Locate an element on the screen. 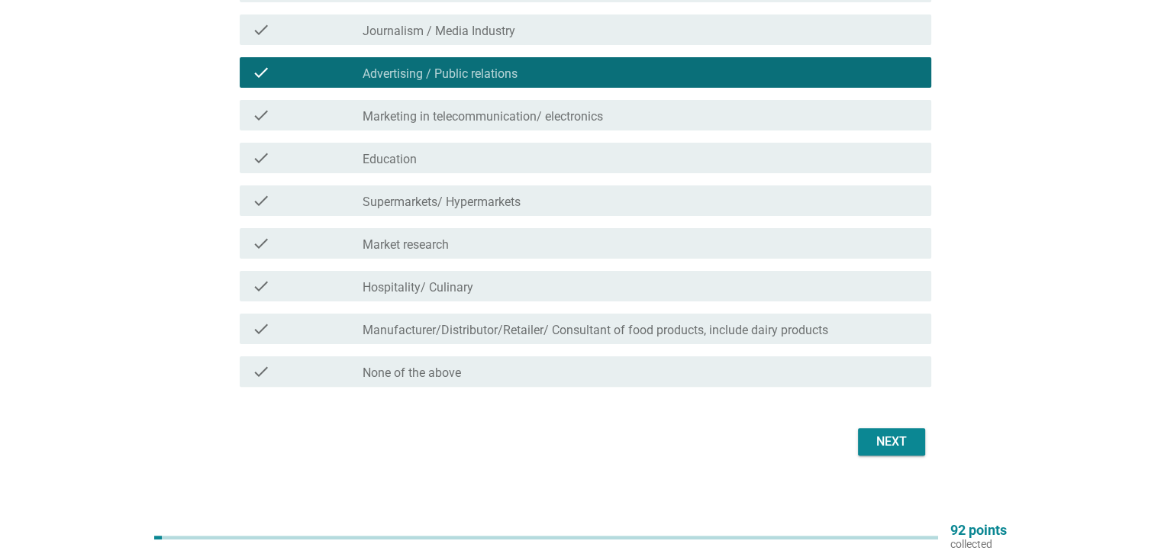 The height and width of the screenshot is (557, 1161). label: None of the above is located at coordinates (412, 373).